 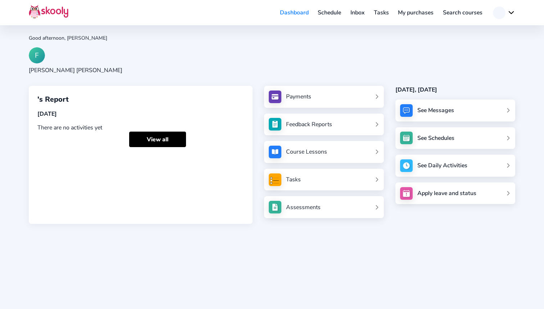 I want to click on div: Apply leave and status, so click(x=447, y=193).